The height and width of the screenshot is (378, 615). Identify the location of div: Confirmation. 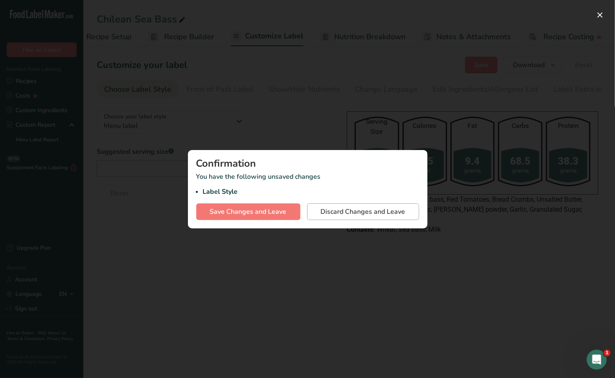
(307, 163).